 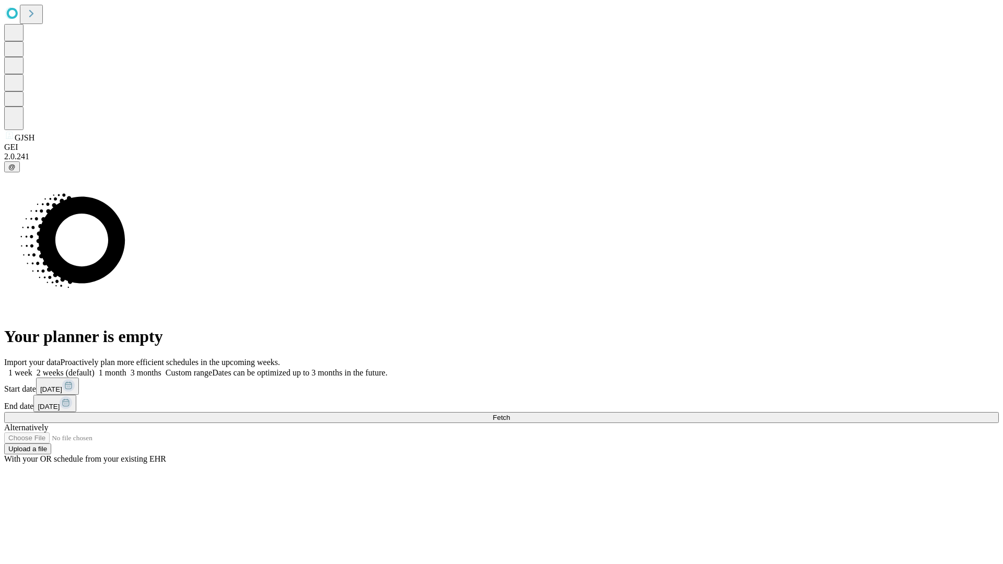 I want to click on div: 2.0.241, so click(x=501, y=157).